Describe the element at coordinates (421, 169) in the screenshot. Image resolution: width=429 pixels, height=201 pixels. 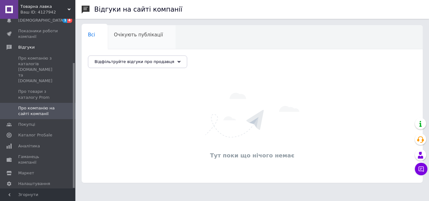
I see `button: Чат з покупцем` at that location.